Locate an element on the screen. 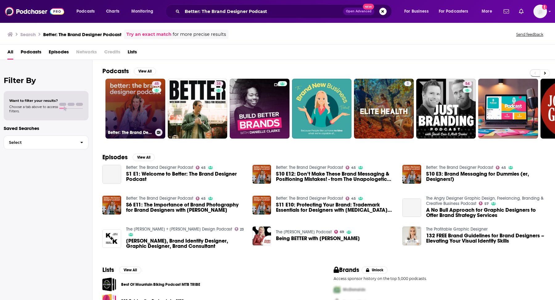 This screenshot has width=555, height=300. span: For Podcasters is located at coordinates (453, 11).